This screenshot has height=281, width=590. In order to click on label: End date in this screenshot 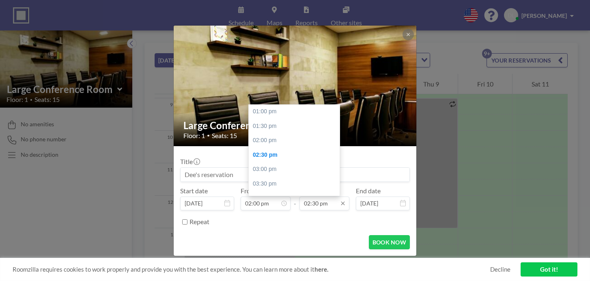, I will do `click(368, 191)`.